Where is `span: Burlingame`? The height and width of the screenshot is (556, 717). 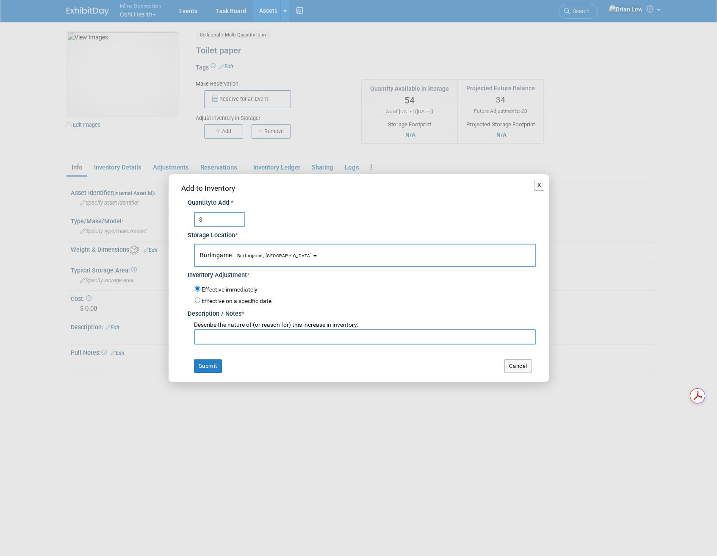 span: Burlingame is located at coordinates (256, 255).